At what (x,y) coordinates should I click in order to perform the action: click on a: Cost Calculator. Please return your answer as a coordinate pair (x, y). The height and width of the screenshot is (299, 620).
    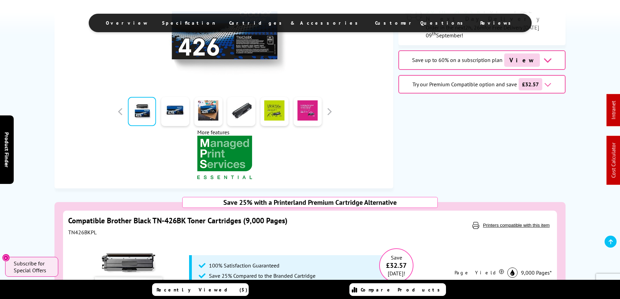
    Looking at the image, I should click on (613, 160).